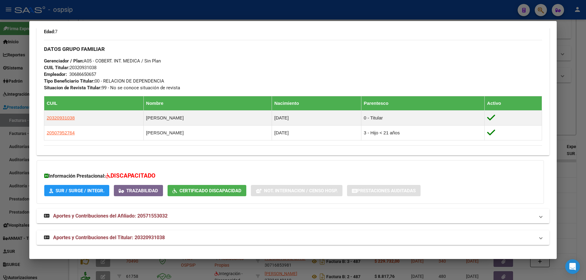 The image size is (586, 280). I want to click on span: 00 - RELACION DE DEPENDENCIA, so click(104, 81).